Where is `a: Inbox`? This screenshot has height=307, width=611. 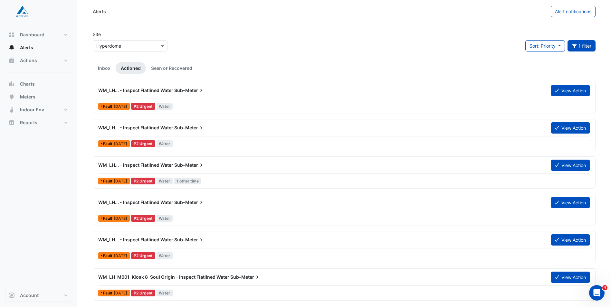
a: Inbox is located at coordinates (104, 68).